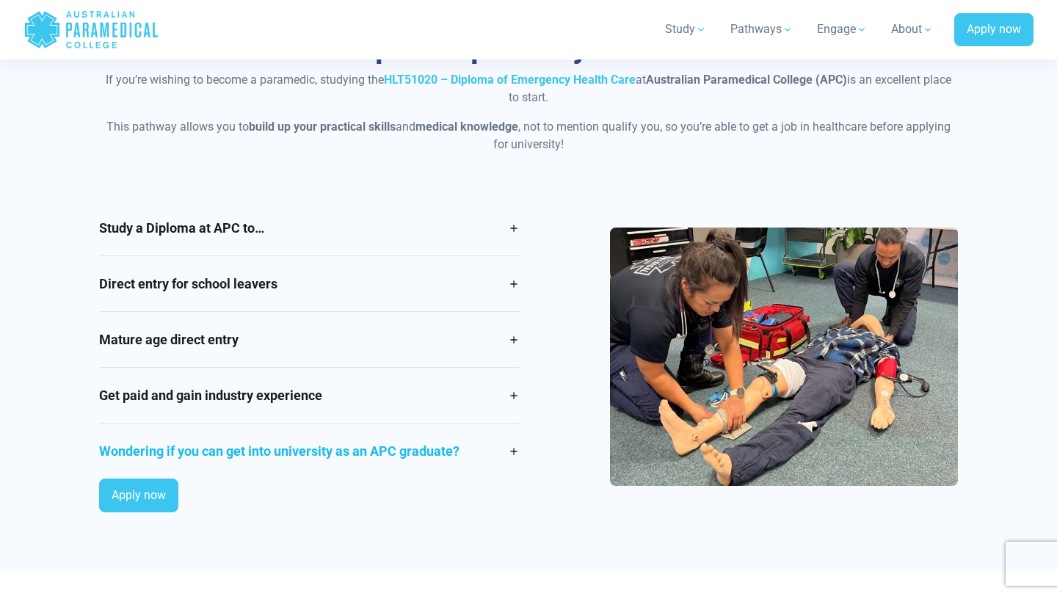  I want to click on a: Get paid and gain industry experience, so click(309, 395).